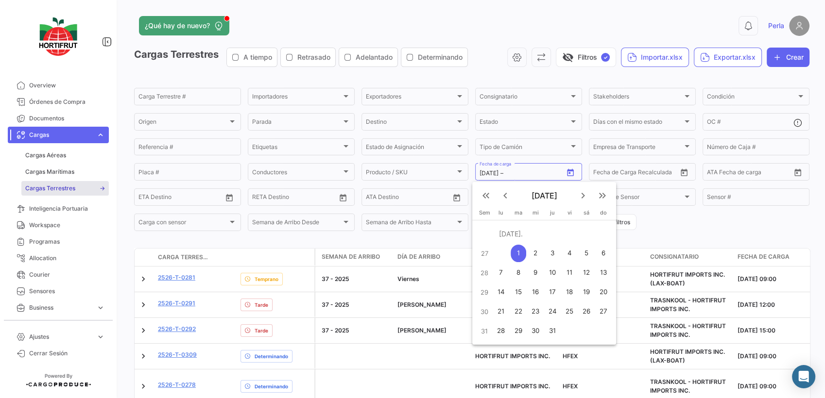  What do you see at coordinates (501, 312) in the screenshot?
I see `div: 21` at bounding box center [501, 312].